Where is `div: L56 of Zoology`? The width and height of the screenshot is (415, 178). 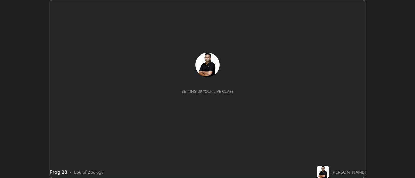
div: L56 of Zoology is located at coordinates (89, 172).